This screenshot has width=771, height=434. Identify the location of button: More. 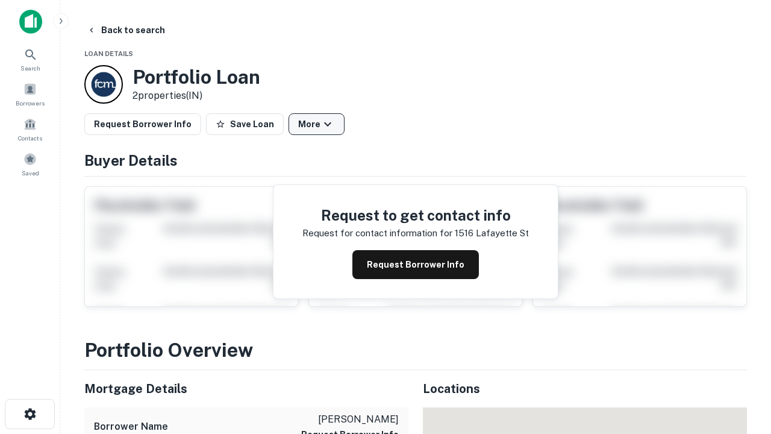
(316, 124).